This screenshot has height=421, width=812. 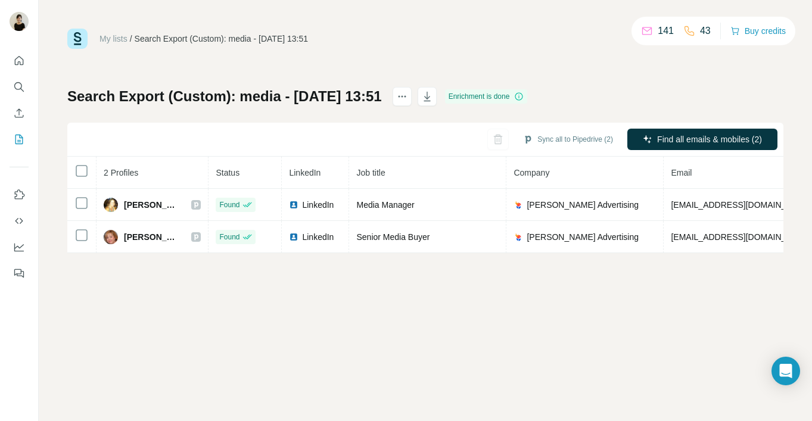 What do you see at coordinates (703, 139) in the screenshot?
I see `button: Find all emails & mobiles (2)` at bounding box center [703, 139].